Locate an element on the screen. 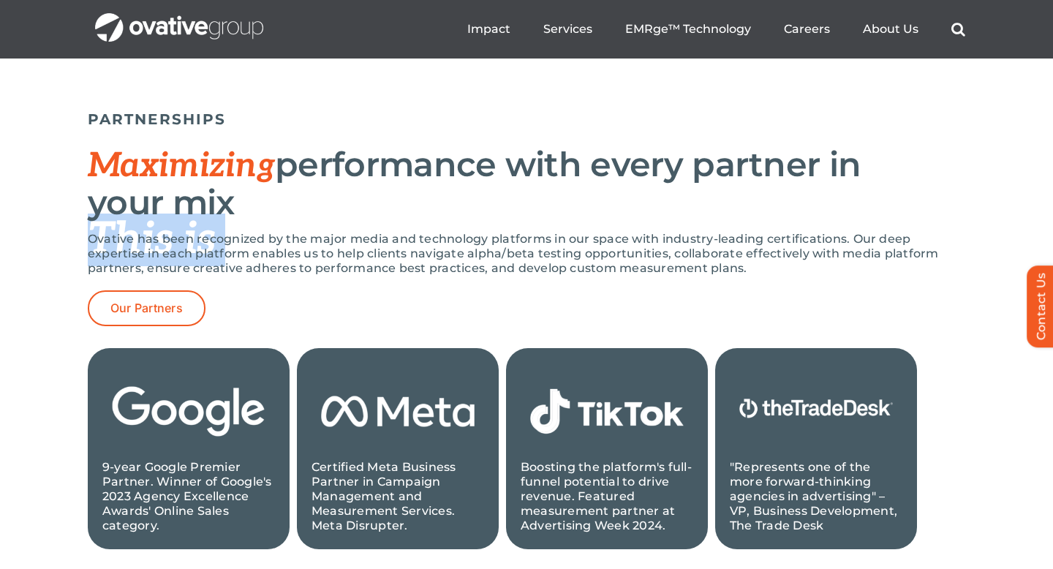  span: EMRge™ Technology is located at coordinates (688, 29).